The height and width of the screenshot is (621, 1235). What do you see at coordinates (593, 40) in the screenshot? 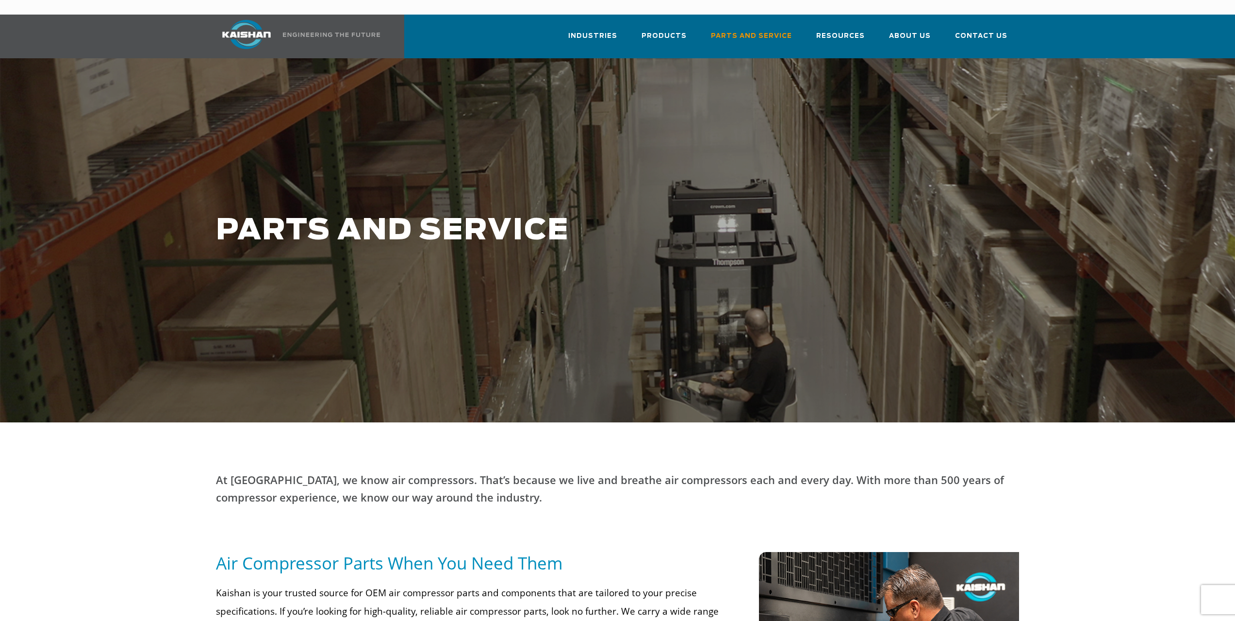
I see `a: Industries` at bounding box center [593, 40].